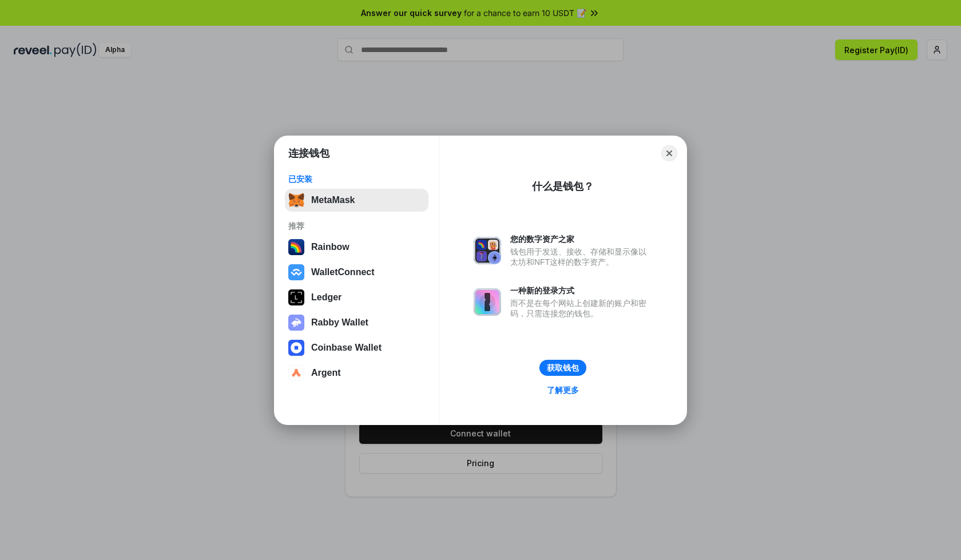  I want to click on img: svg+xml,%3Csvg%20xmlns%3D%22http%3A%2F%2Fwww.w3.org%2F2000%2Fsvg%22%20width%3D%2228%22%20height%3..., so click(296, 297).